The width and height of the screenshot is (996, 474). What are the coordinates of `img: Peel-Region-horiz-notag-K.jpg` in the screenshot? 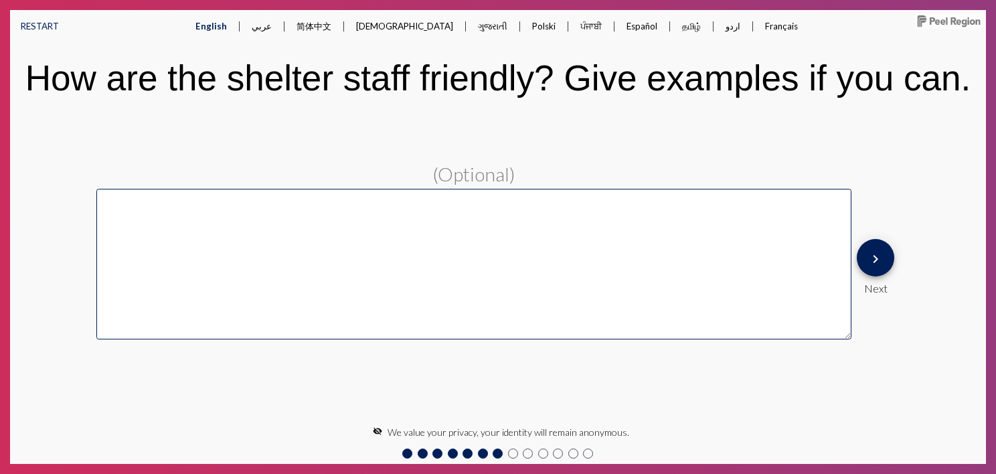 It's located at (949, 21).